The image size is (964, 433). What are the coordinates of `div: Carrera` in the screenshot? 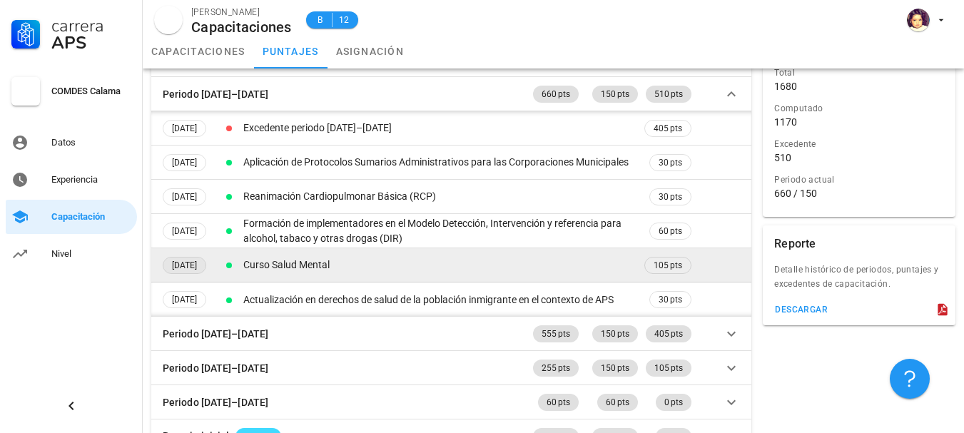 It's located at (91, 26).